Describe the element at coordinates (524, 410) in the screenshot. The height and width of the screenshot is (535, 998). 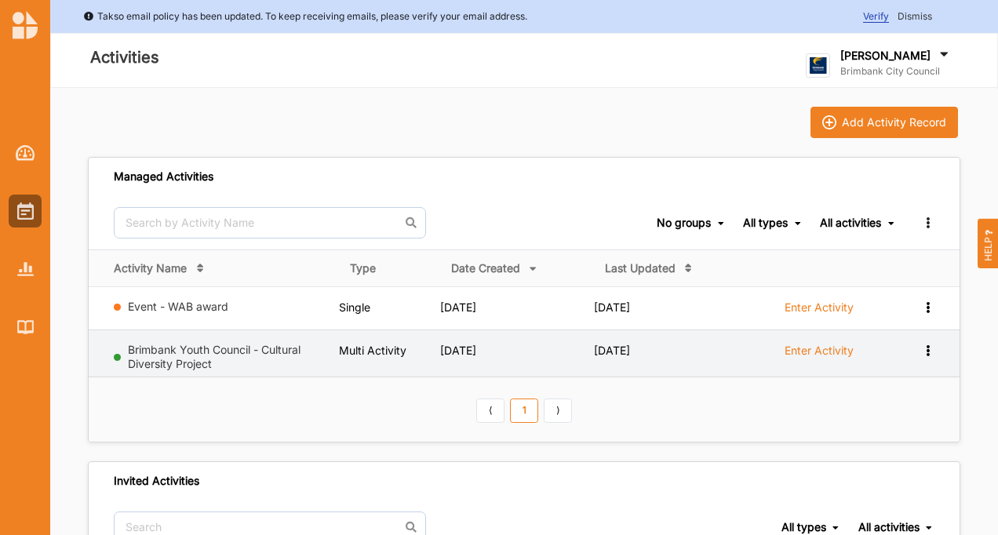
I see `div: Pagination Navigation` at that location.